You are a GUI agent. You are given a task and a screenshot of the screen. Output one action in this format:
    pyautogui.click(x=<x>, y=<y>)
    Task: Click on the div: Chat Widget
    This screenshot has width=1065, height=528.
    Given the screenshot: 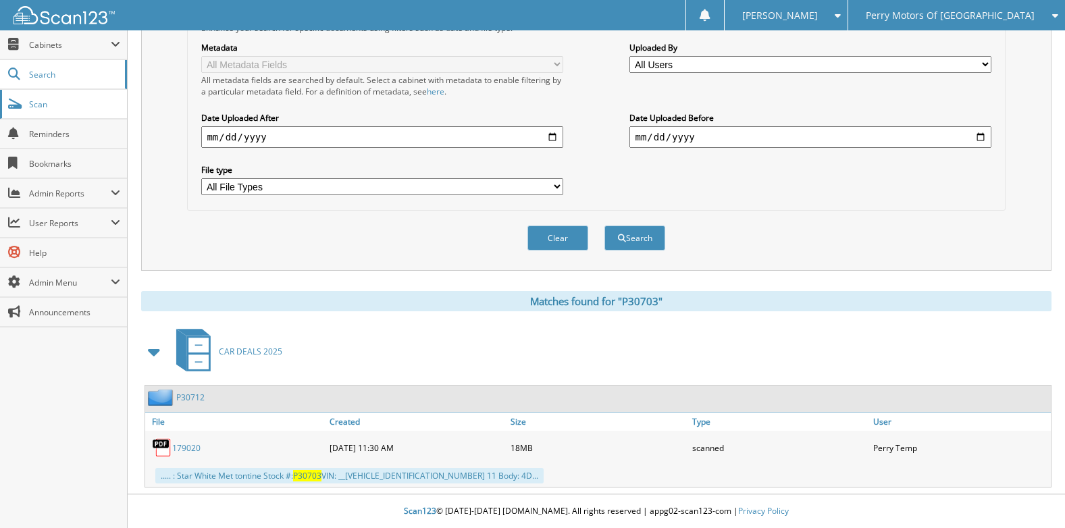 What is the action you would take?
    pyautogui.click(x=1031, y=495)
    